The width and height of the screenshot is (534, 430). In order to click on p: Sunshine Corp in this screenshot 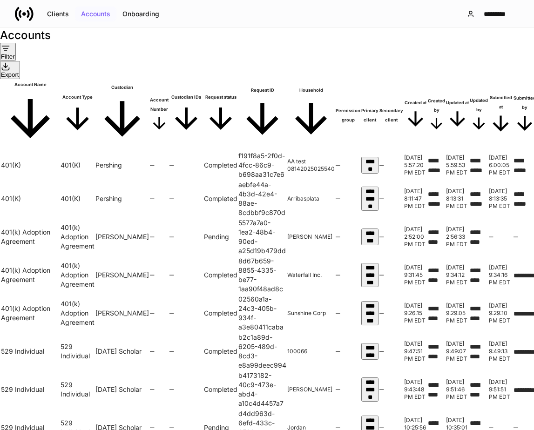, I will do `click(311, 313)`.